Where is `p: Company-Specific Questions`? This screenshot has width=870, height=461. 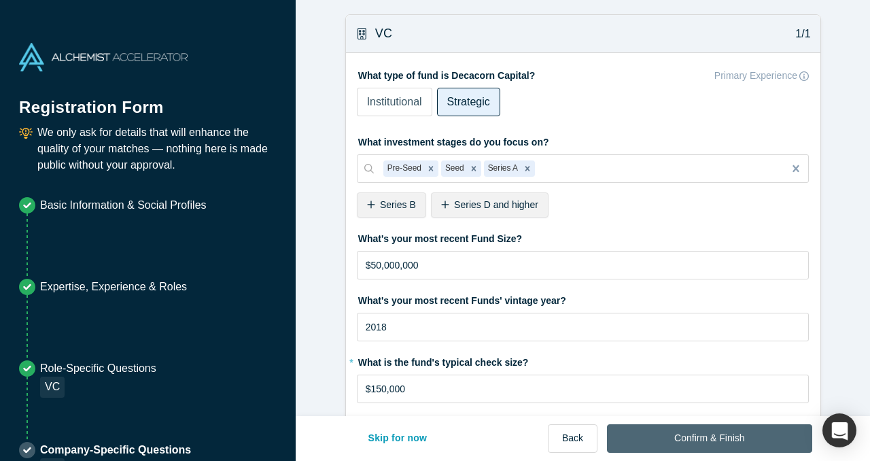 p: Company-Specific Questions is located at coordinates (116, 450).